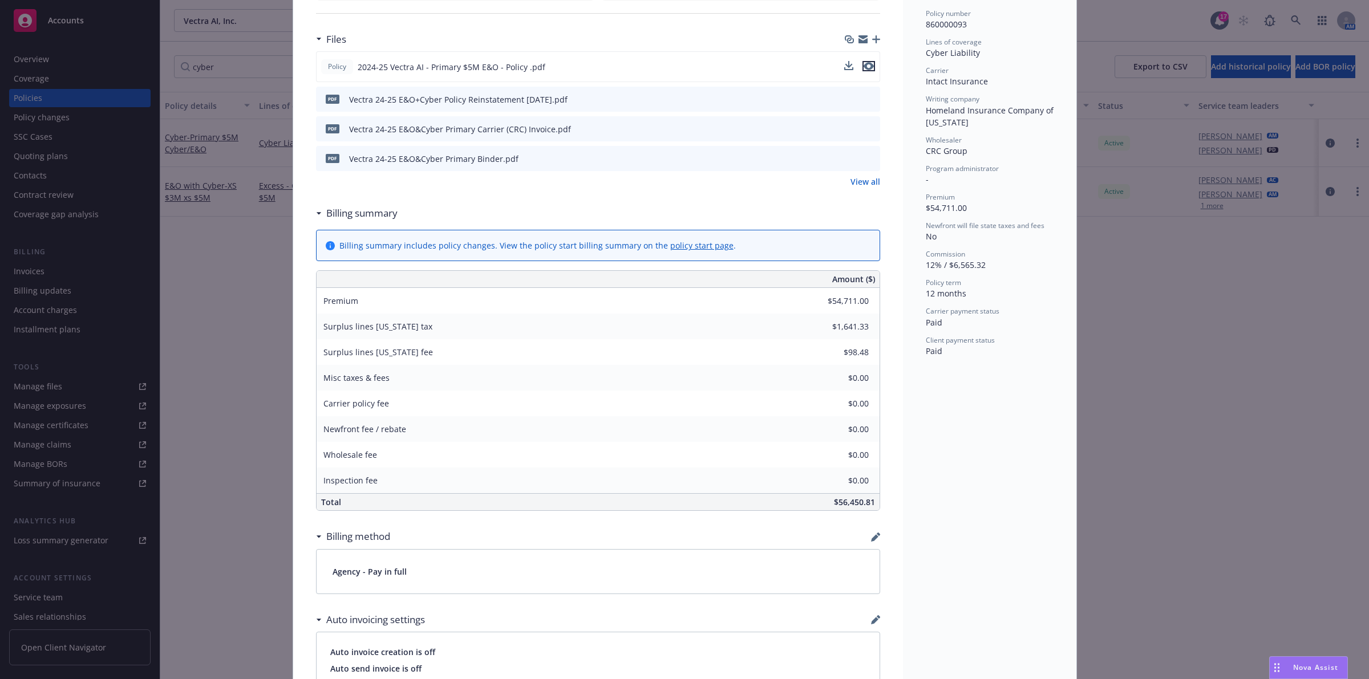 The height and width of the screenshot is (679, 1369). Describe the element at coordinates (946, 293) in the screenshot. I see `span: 12 months` at that location.